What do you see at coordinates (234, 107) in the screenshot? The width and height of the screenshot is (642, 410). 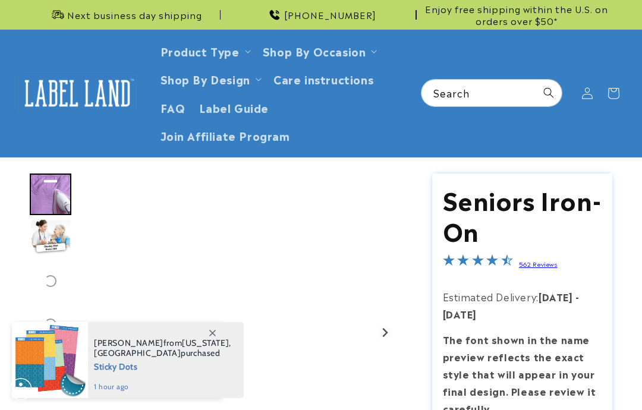 I see `span: Label Guide` at bounding box center [234, 107].